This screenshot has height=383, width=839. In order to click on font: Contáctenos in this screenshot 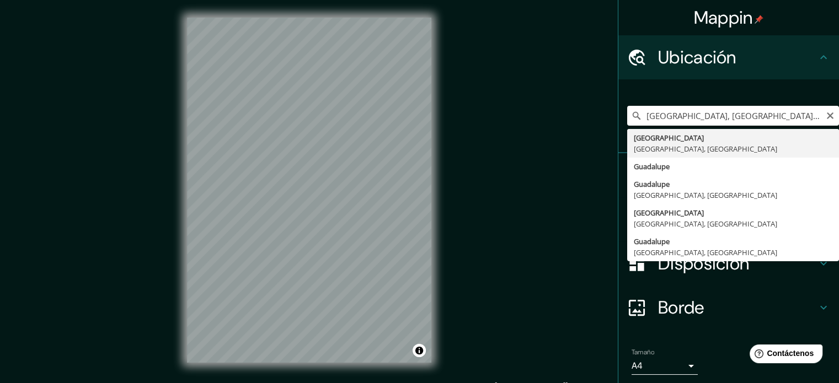, I will do `click(49, 13)`.